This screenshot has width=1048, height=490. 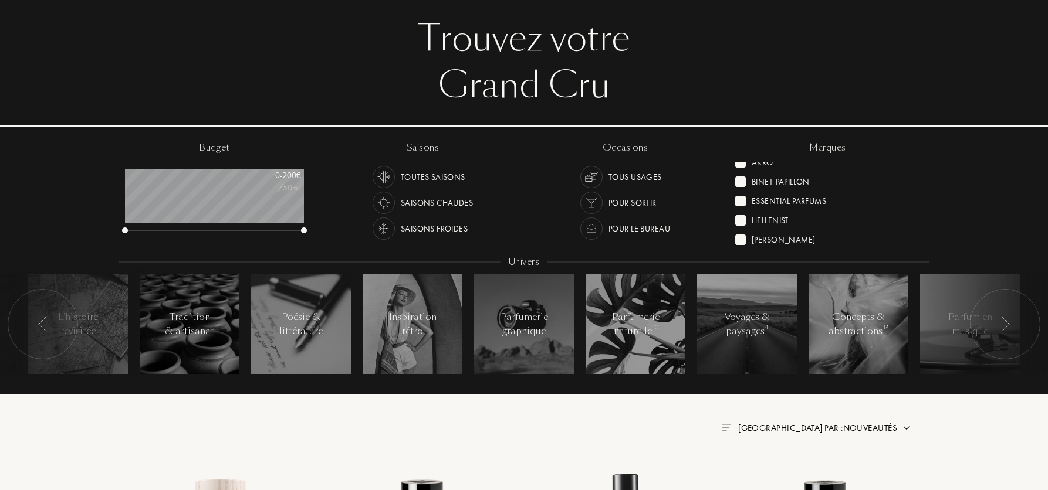 I want to click on span: 10, so click(x=655, y=328).